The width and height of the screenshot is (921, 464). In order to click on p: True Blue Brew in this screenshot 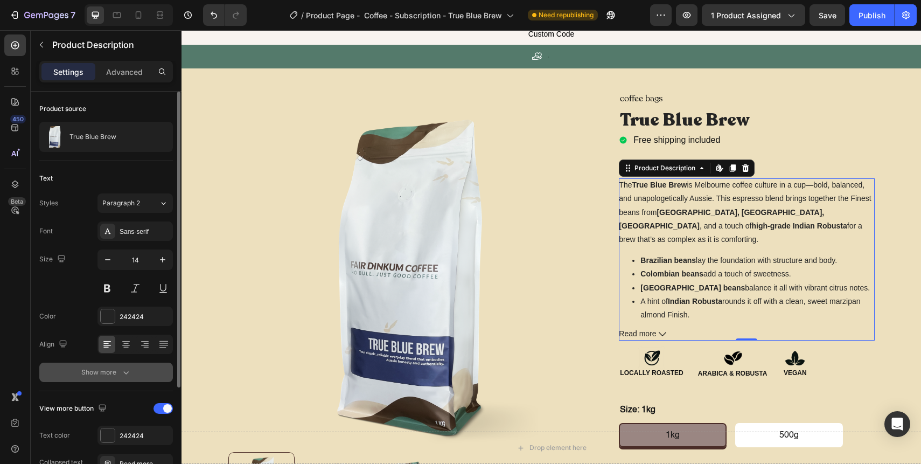, I will do `click(93, 137)`.